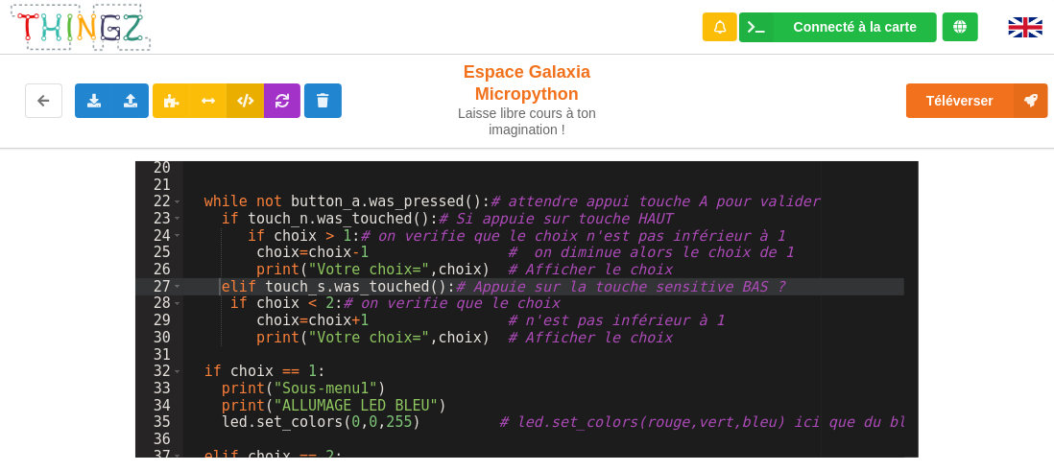  Describe the element at coordinates (960, 27) in the screenshot. I see `div: Tu es connecté au serveur de création de Thingz` at that location.